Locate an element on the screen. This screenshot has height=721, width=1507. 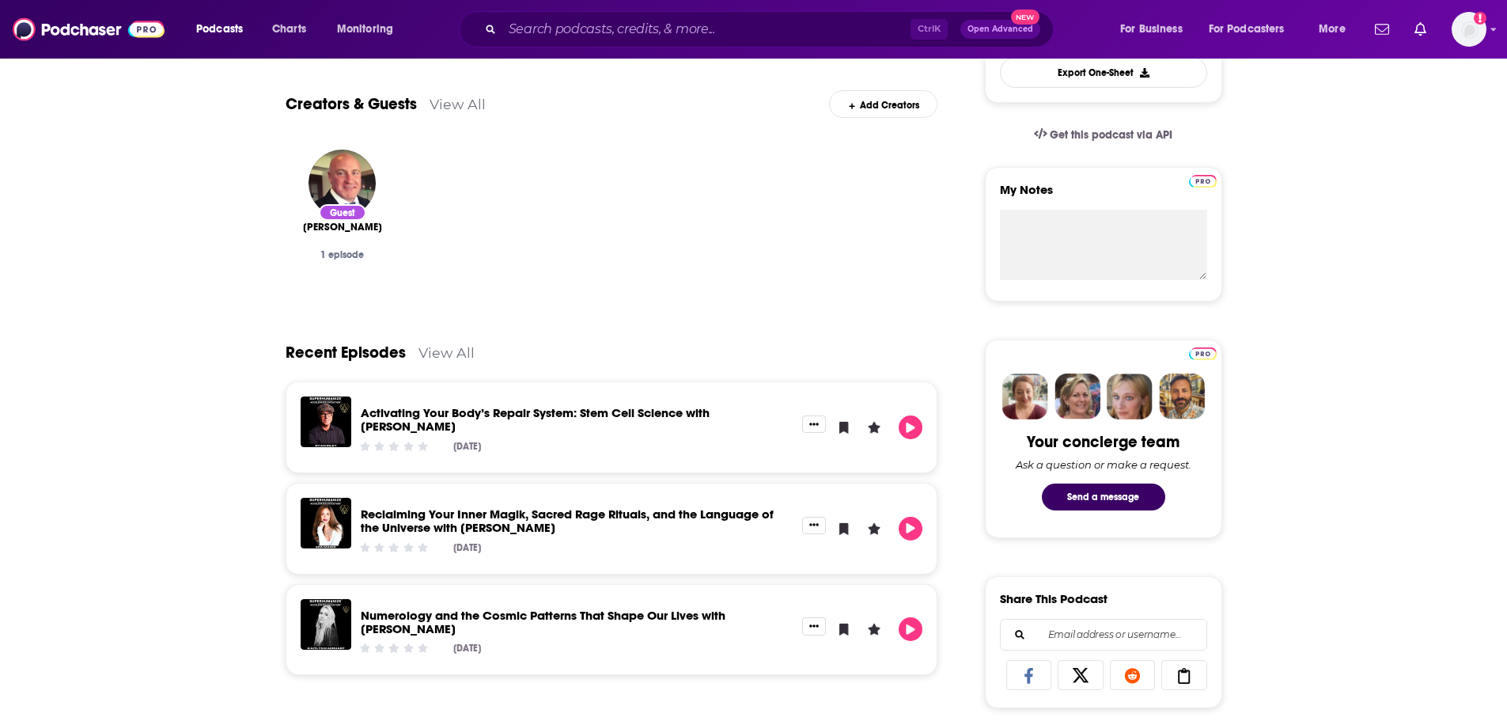
a: Charts is located at coordinates (289, 29).